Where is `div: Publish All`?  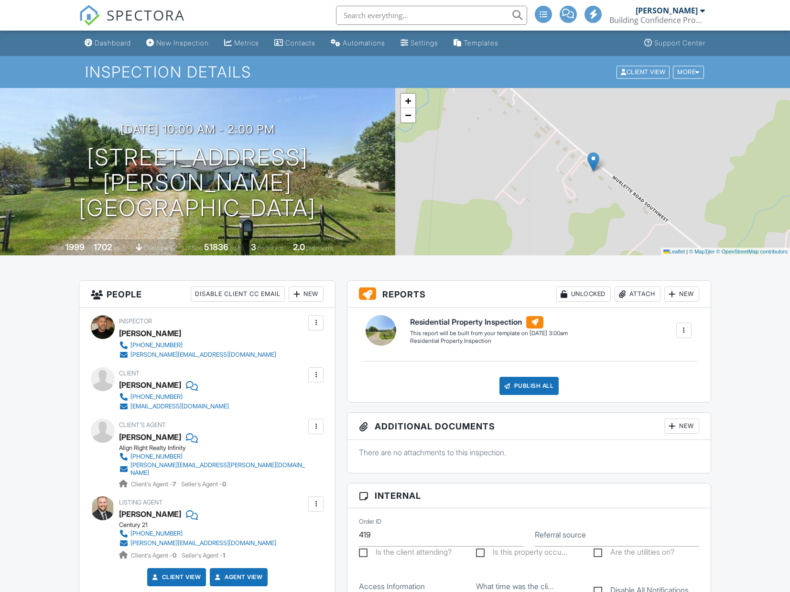 div: Publish All is located at coordinates (529, 386).